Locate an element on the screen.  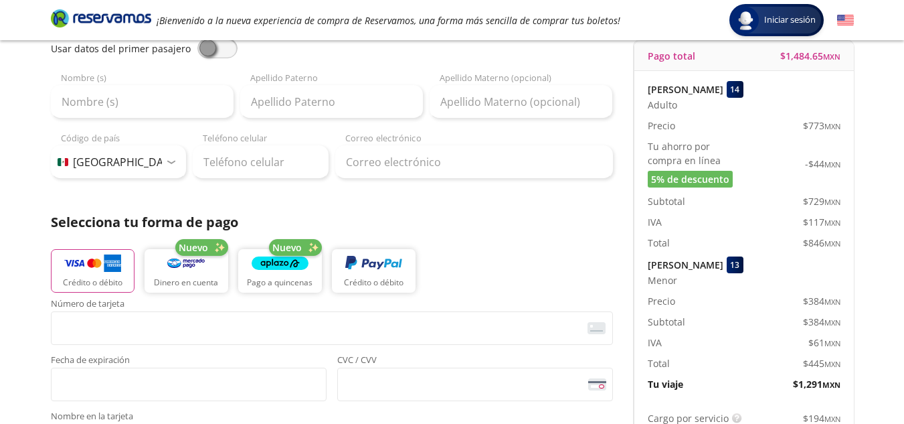
button: English is located at coordinates (845, 20).